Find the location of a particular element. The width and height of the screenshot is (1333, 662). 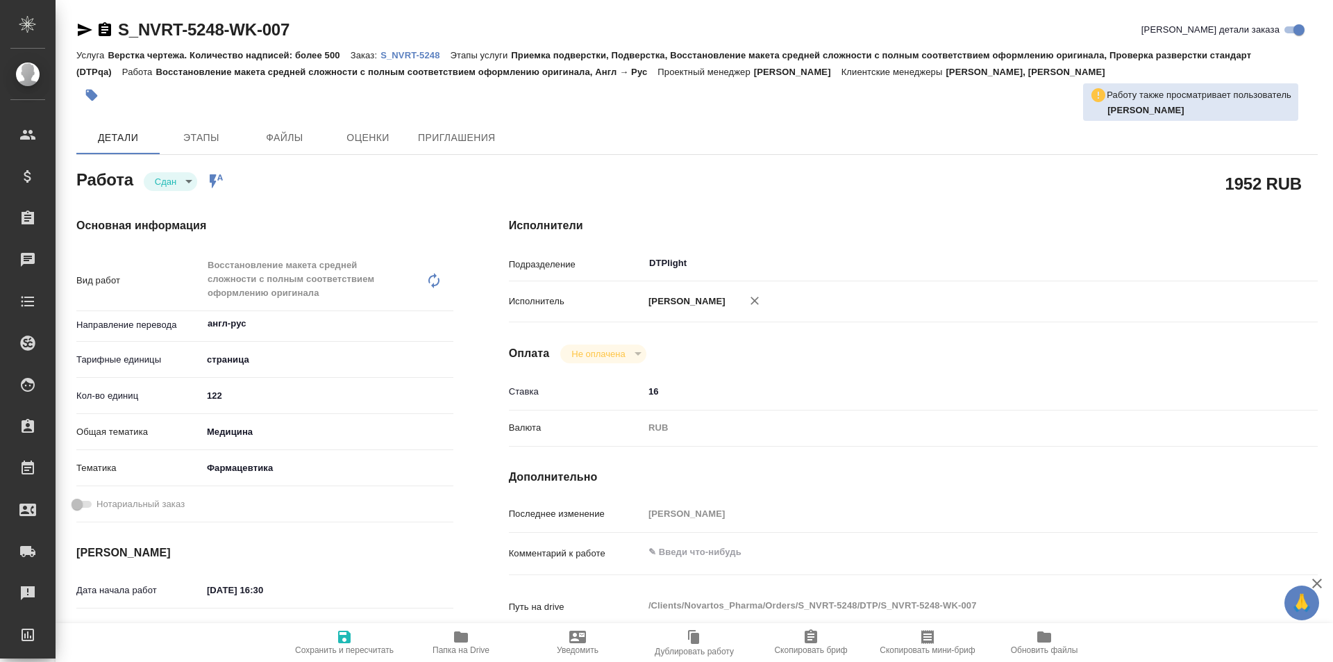

p: Работа is located at coordinates (139, 72).